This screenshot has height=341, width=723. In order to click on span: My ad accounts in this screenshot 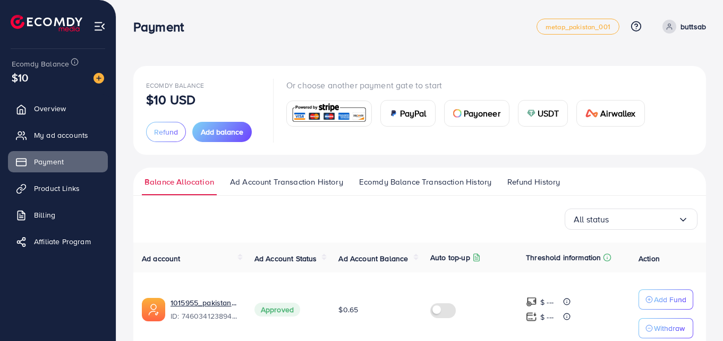, I will do `click(61, 135)`.